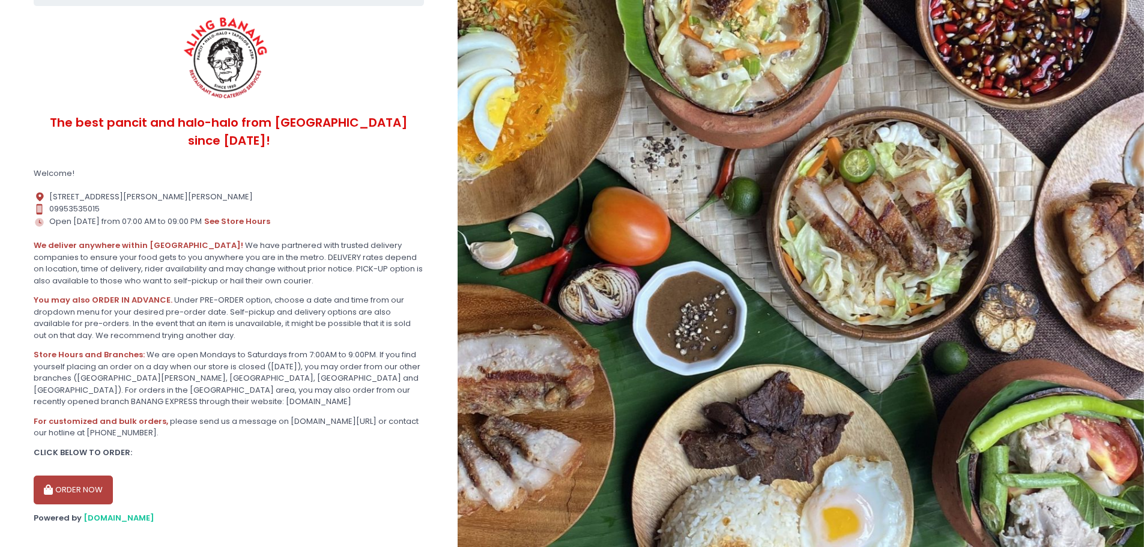 The height and width of the screenshot is (547, 1144). What do you see at coordinates (229, 378) in the screenshot?
I see `div: We are open Mondays to Saturdays from 7:00AM to 9:00PM. If you find yourself placing an order on ...` at bounding box center [229, 378].